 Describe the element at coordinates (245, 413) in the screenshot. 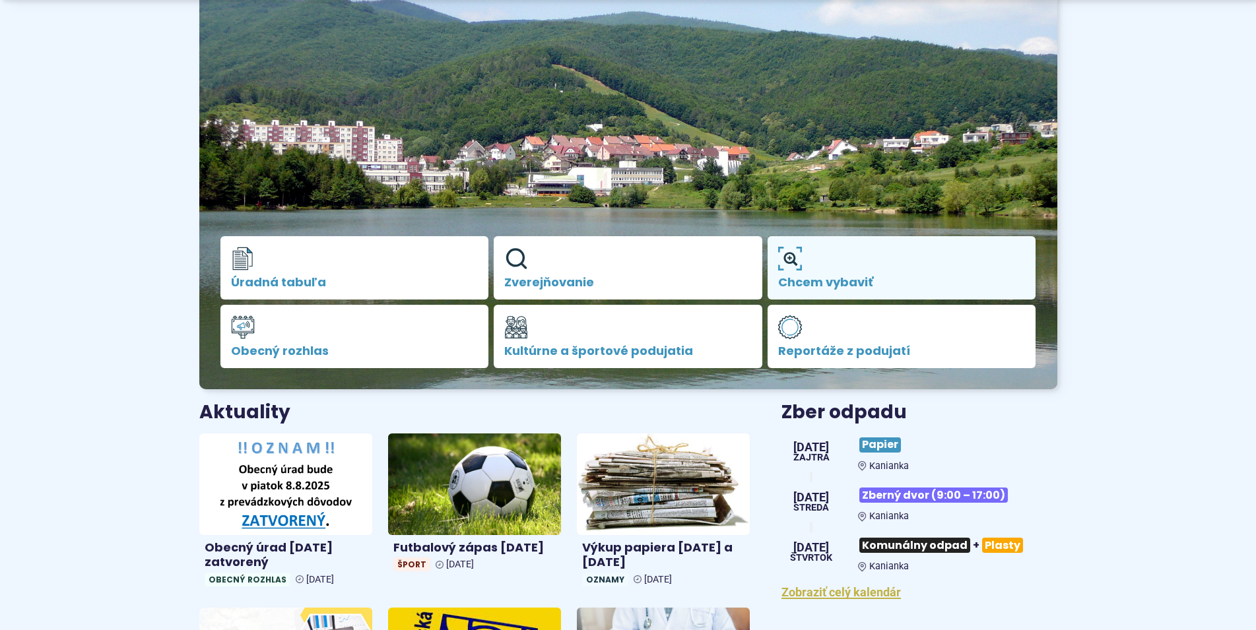

I see `h3: Aktuality` at that location.